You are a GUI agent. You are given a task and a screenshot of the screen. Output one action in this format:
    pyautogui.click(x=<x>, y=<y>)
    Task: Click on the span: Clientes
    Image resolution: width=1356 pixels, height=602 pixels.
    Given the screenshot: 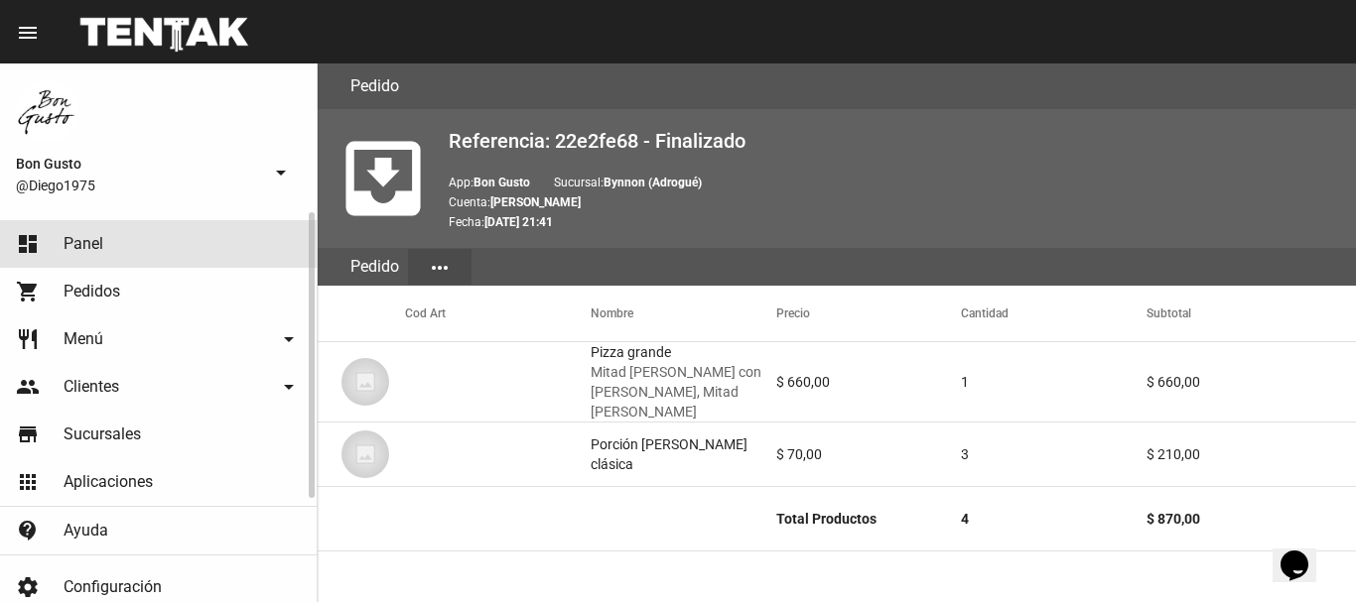 What is the action you would take?
    pyautogui.click(x=91, y=387)
    